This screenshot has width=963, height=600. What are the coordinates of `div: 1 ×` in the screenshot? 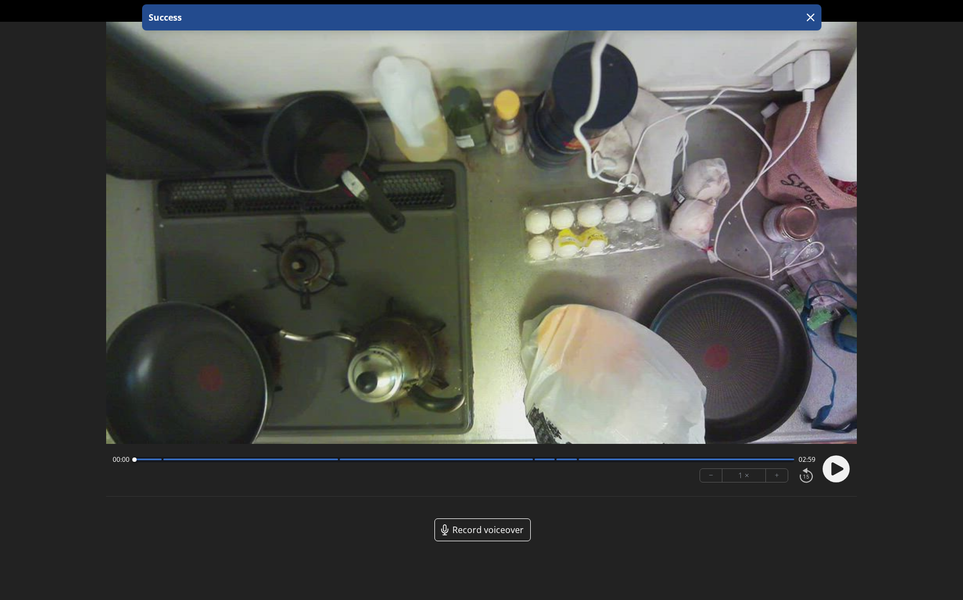 It's located at (744, 476).